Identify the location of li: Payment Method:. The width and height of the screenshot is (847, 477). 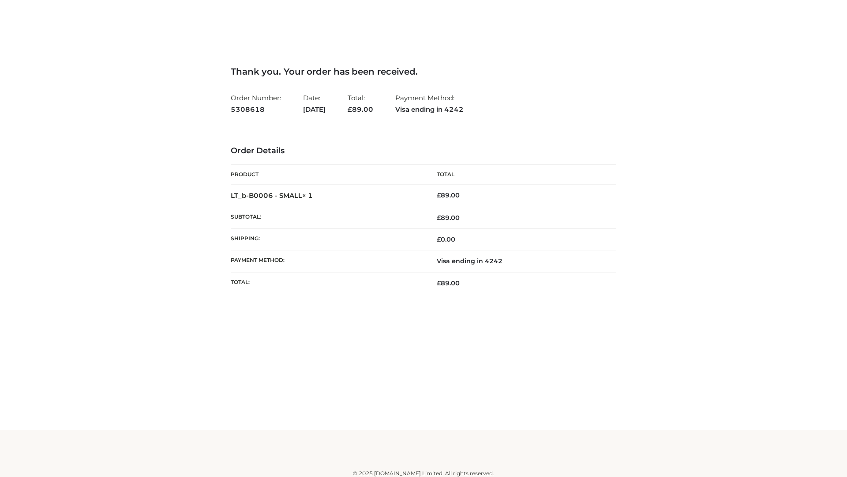
(429, 103).